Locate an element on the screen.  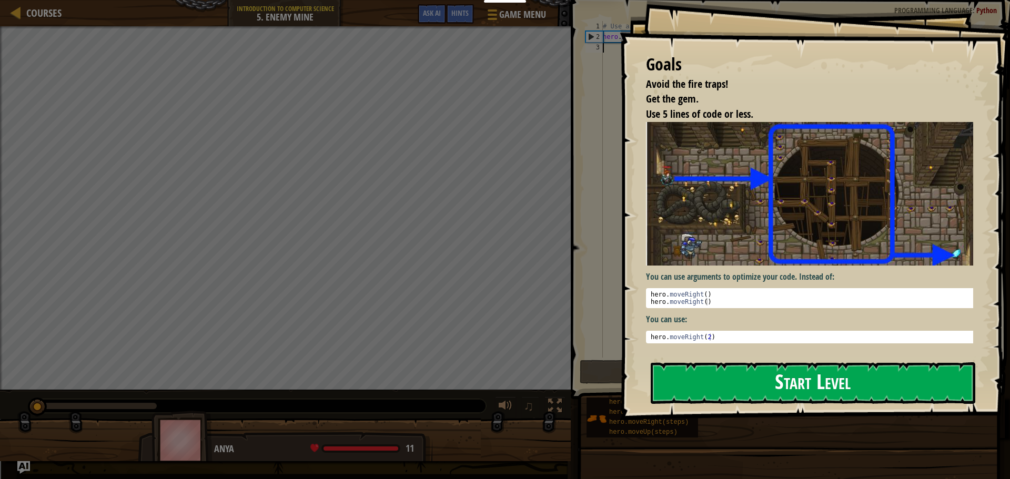
div: 3 is located at coordinates (594, 47).